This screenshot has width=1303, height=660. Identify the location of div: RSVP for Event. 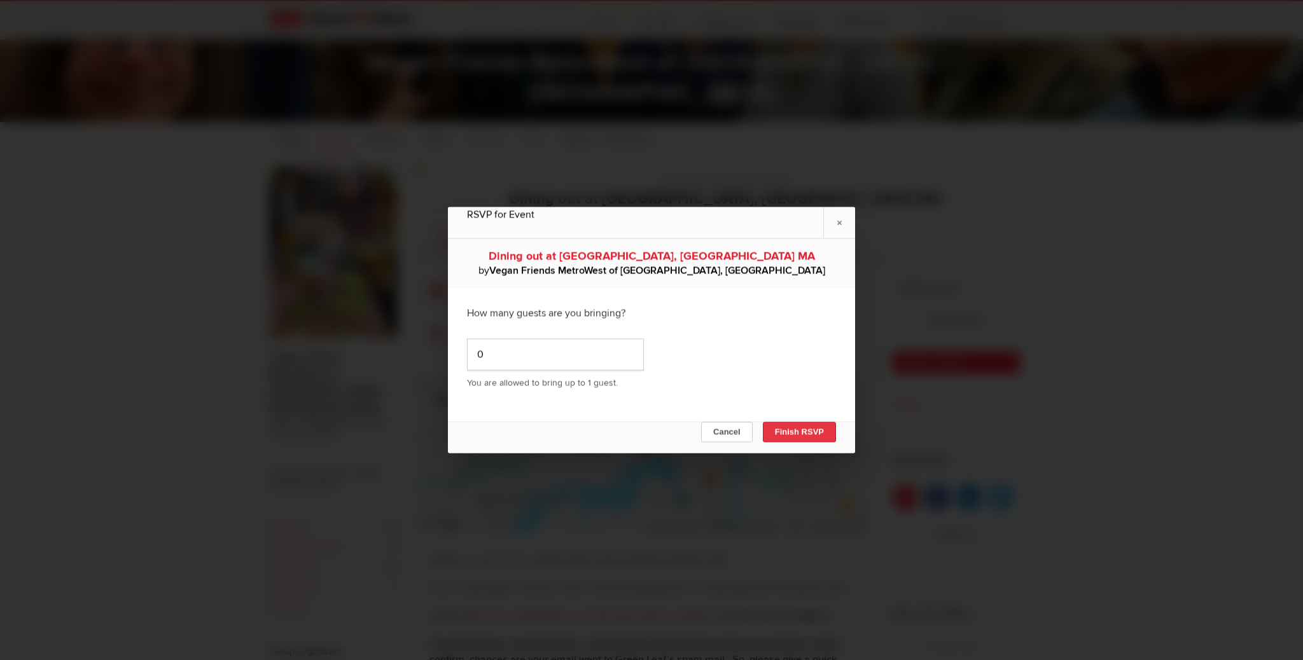
(651, 215).